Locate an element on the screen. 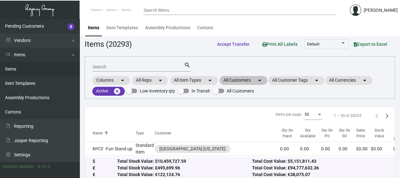 The image size is (400, 178). span: Export to Excel is located at coordinates (371, 44).